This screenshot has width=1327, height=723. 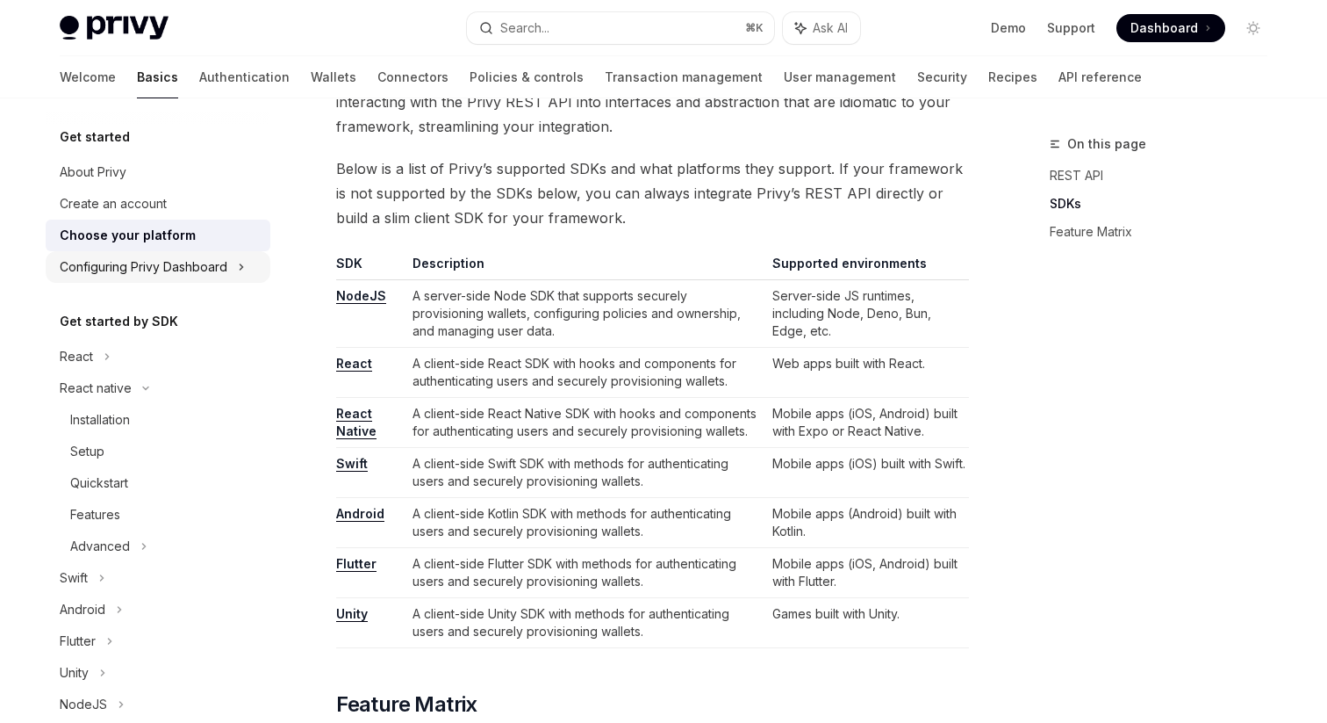 I want to click on a: SDKs, so click(x=1166, y=204).